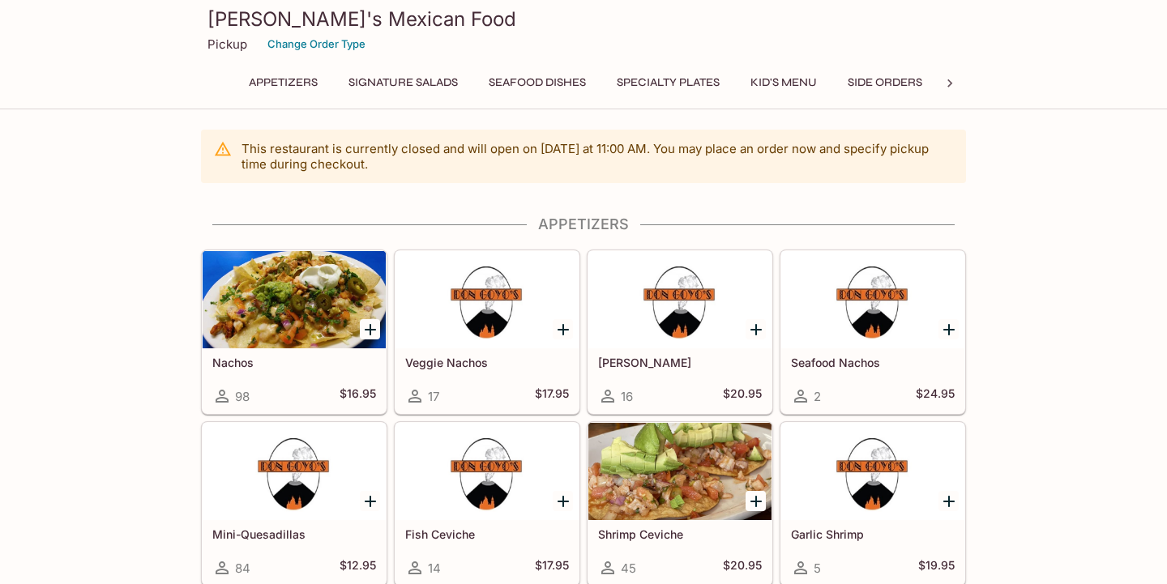 The width and height of the screenshot is (1167, 584). I want to click on div: Garlic Shrimp, so click(872, 471).